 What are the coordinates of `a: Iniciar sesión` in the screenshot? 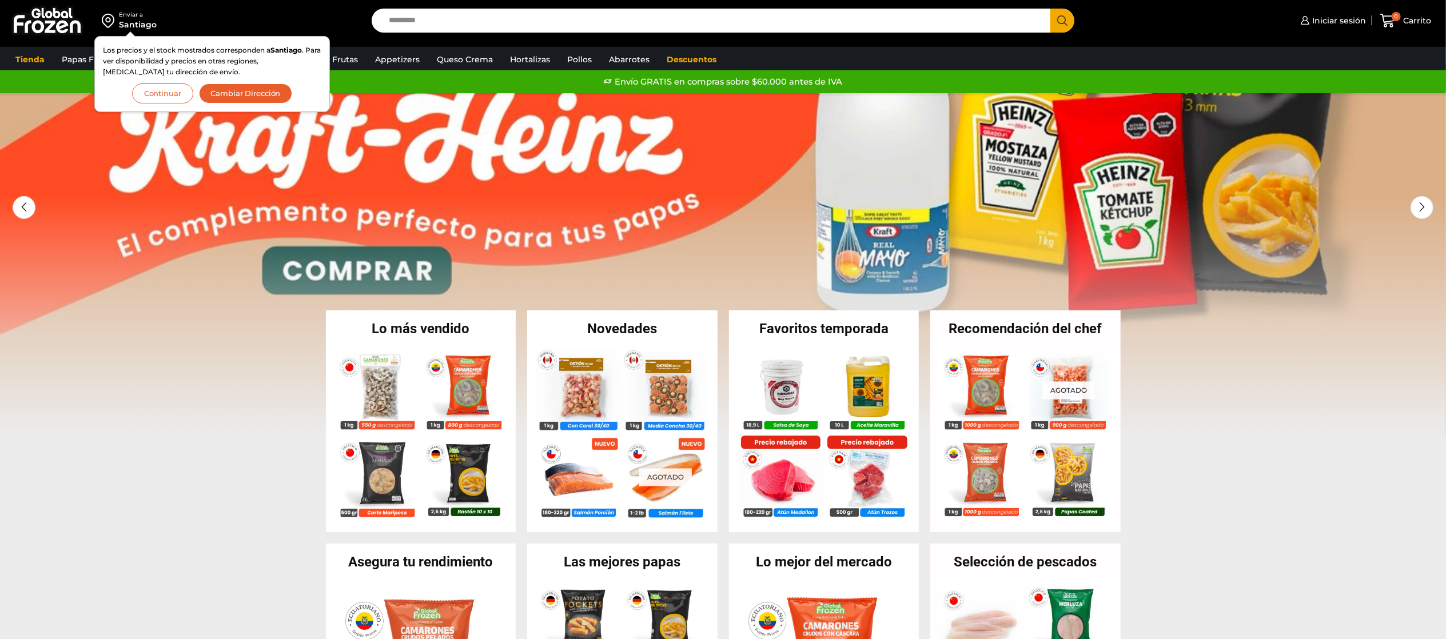 It's located at (1332, 21).